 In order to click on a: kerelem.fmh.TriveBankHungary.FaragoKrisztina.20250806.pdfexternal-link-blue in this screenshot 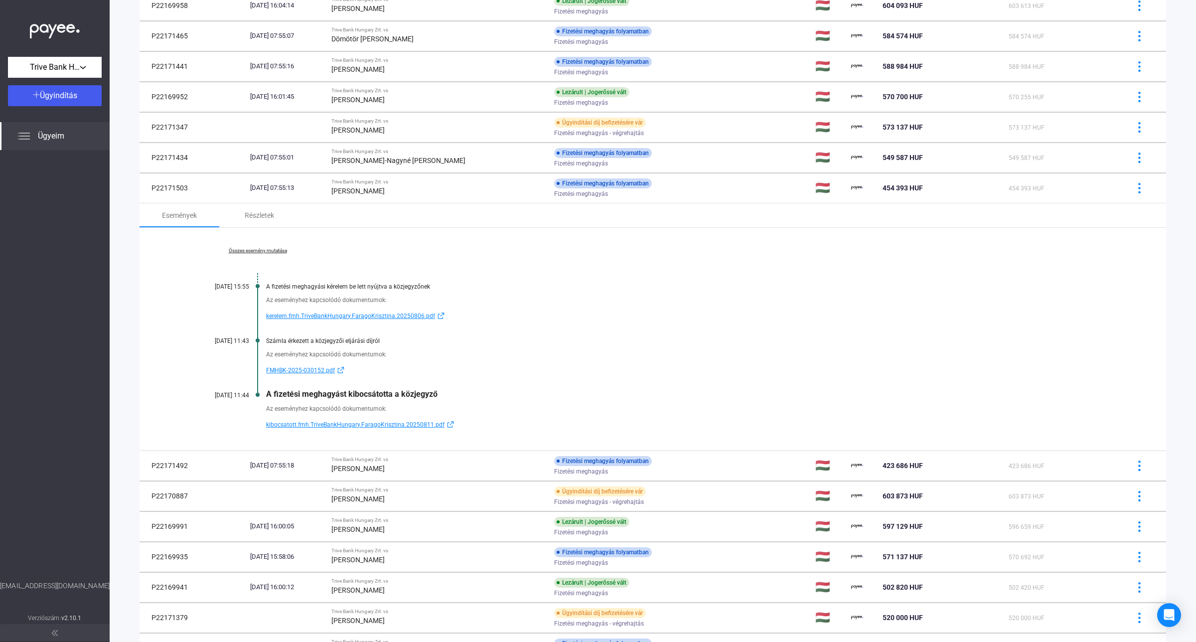, I will do `click(691, 316)`.